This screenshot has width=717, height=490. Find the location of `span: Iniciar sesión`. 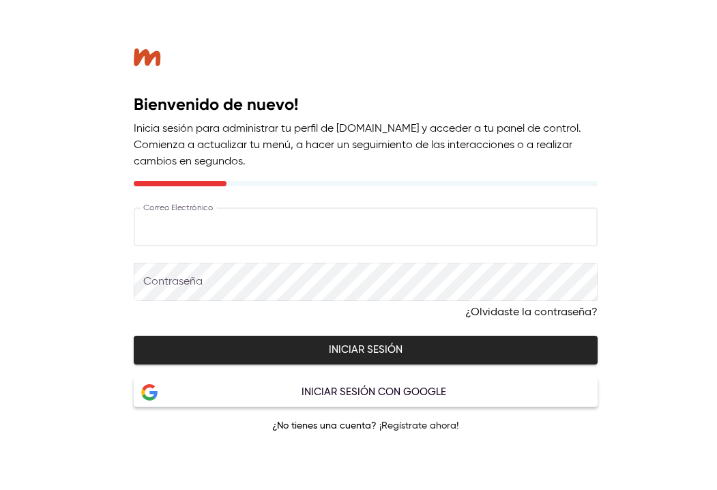

span: Iniciar sesión is located at coordinates (366, 350).